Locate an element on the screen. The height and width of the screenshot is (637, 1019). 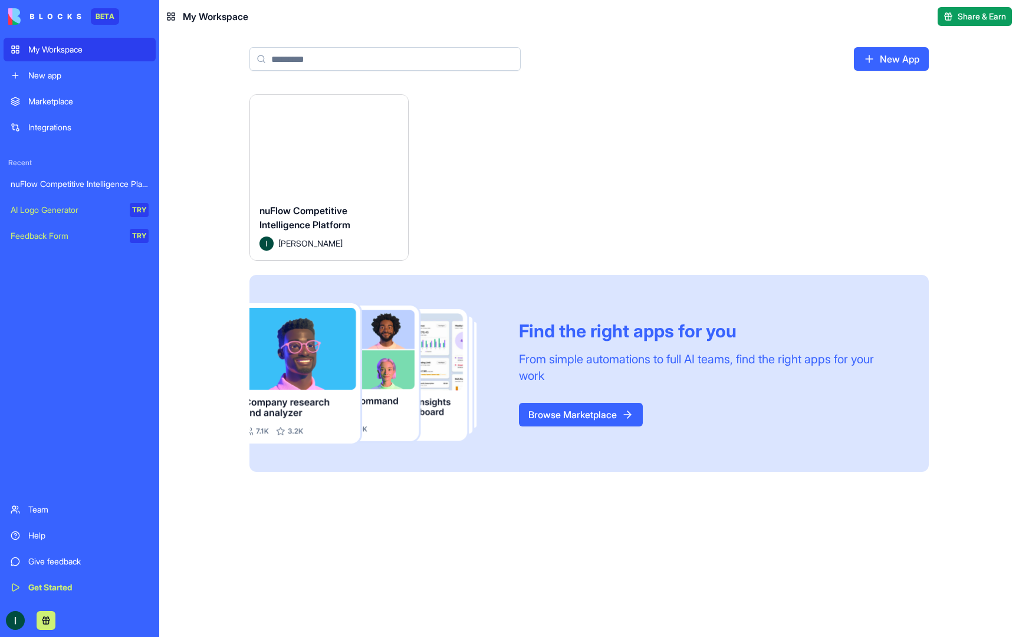
div: Team is located at coordinates (88, 509).